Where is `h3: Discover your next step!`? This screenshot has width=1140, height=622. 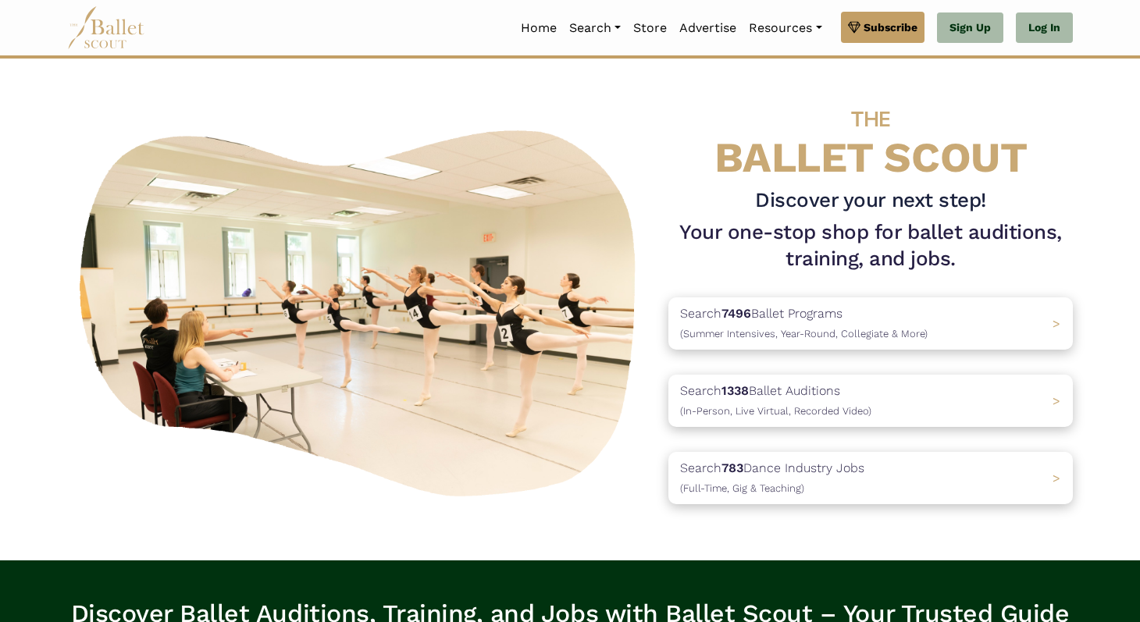
h3: Discover your next step! is located at coordinates (870, 201).